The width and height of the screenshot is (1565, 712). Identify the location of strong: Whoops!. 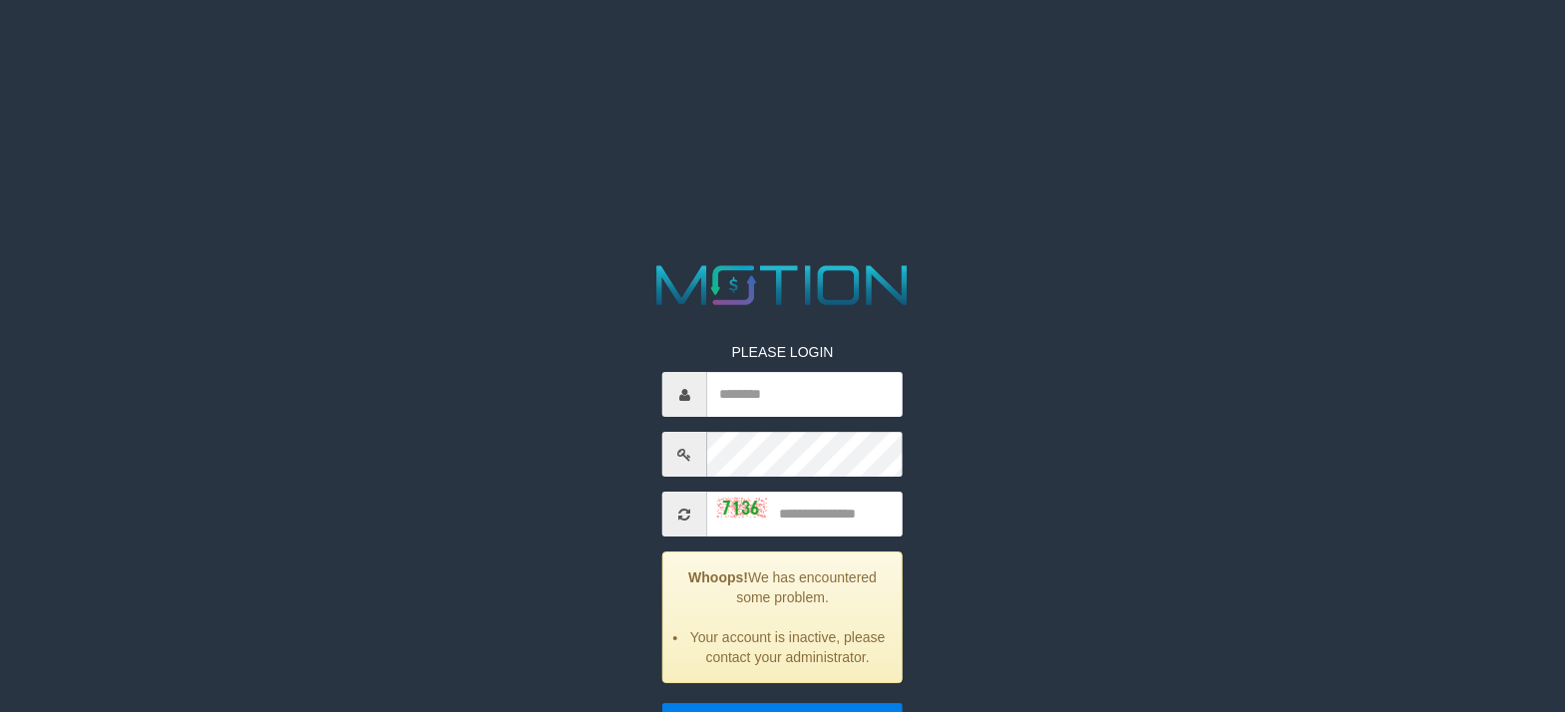
(718, 577).